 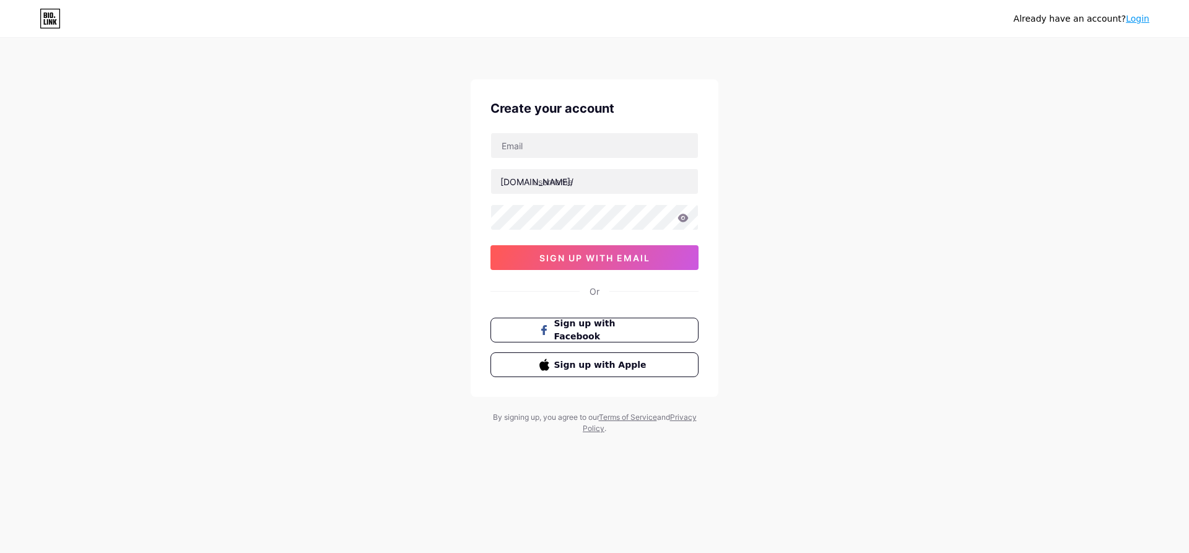 What do you see at coordinates (594, 146) in the screenshot?
I see `input: Email` at bounding box center [594, 146].